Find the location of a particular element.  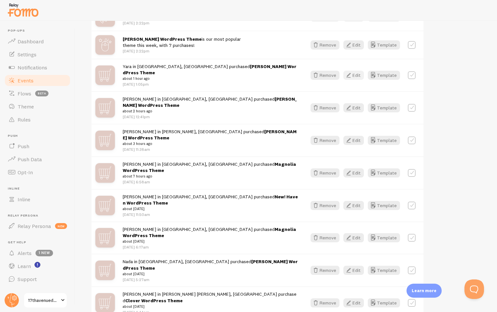

span: Learn is located at coordinates (24, 266).